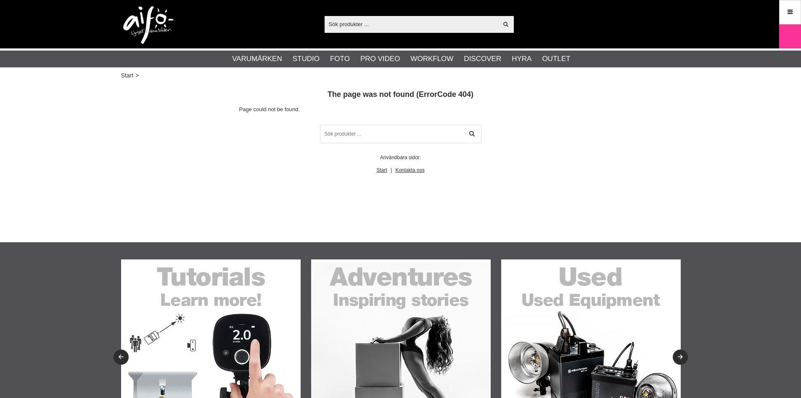  Describe the element at coordinates (556, 59) in the screenshot. I see `a: Outlet` at that location.